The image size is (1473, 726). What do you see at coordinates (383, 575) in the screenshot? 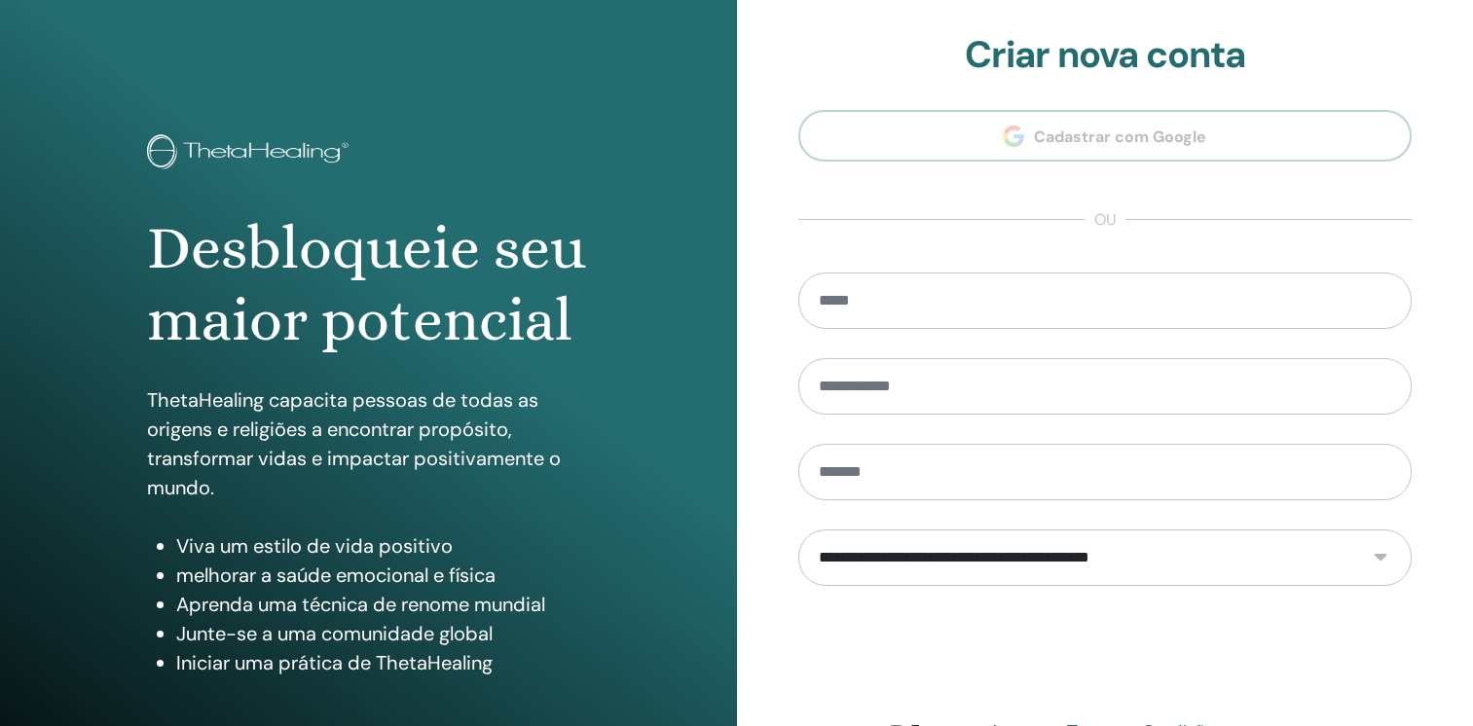
I see `li: melhorar a saúde emocional e física` at bounding box center [383, 575].